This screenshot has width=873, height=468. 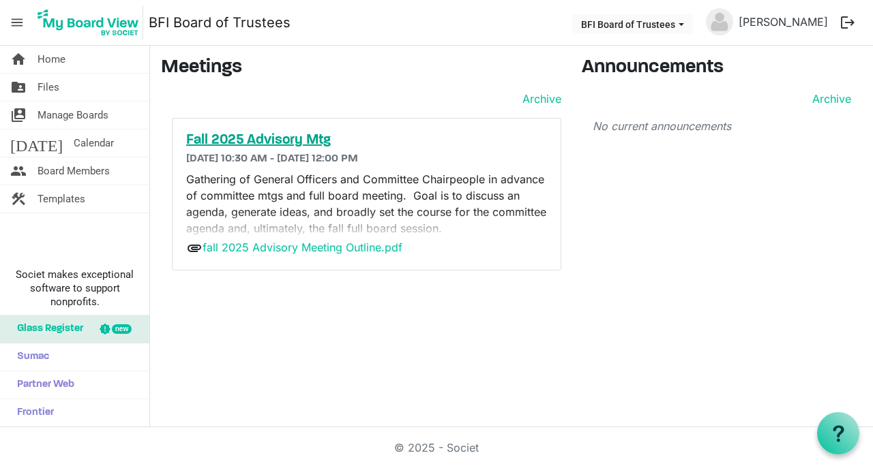 What do you see at coordinates (17, 23) in the screenshot?
I see `span: menu` at bounding box center [17, 23].